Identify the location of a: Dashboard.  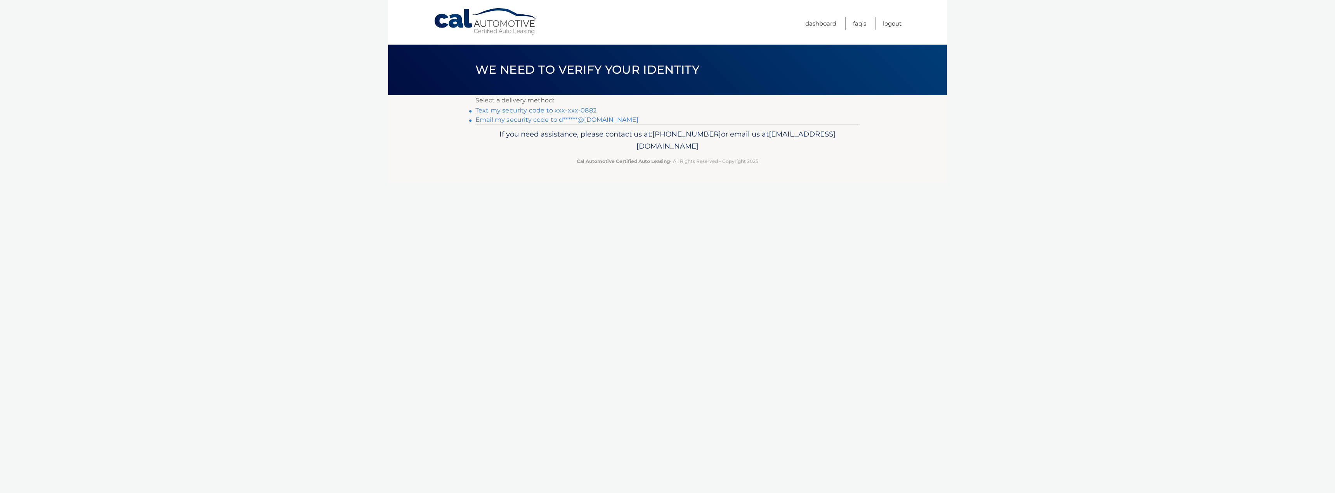
(821, 23).